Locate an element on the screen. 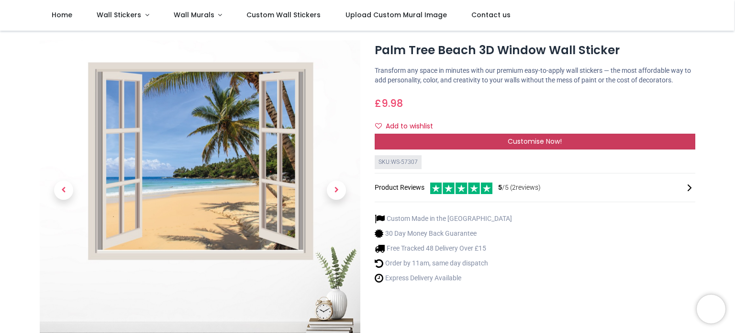 The width and height of the screenshot is (735, 333). span: Home is located at coordinates (62, 15).